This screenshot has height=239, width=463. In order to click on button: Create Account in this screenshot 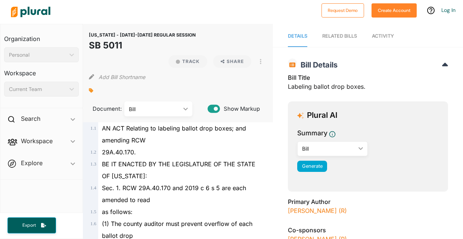, I will do `click(394, 10)`.